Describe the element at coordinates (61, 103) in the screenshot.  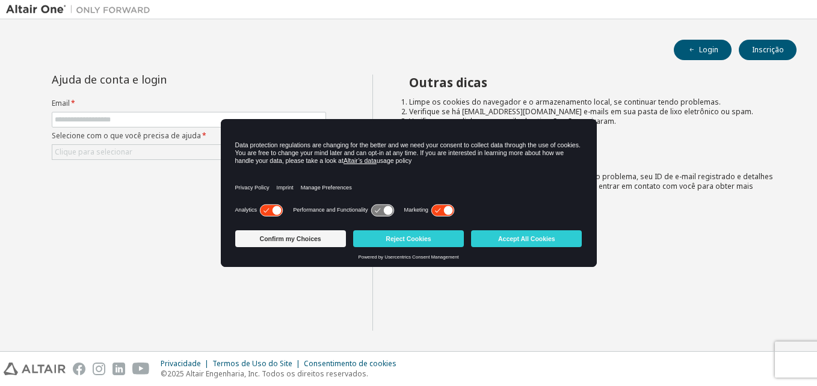
I see `font: Email` at that location.